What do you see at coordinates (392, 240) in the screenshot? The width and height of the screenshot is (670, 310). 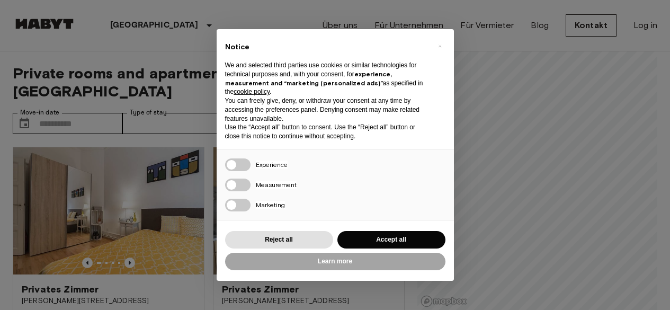 I see `button: Accept all` at bounding box center [392, 240].